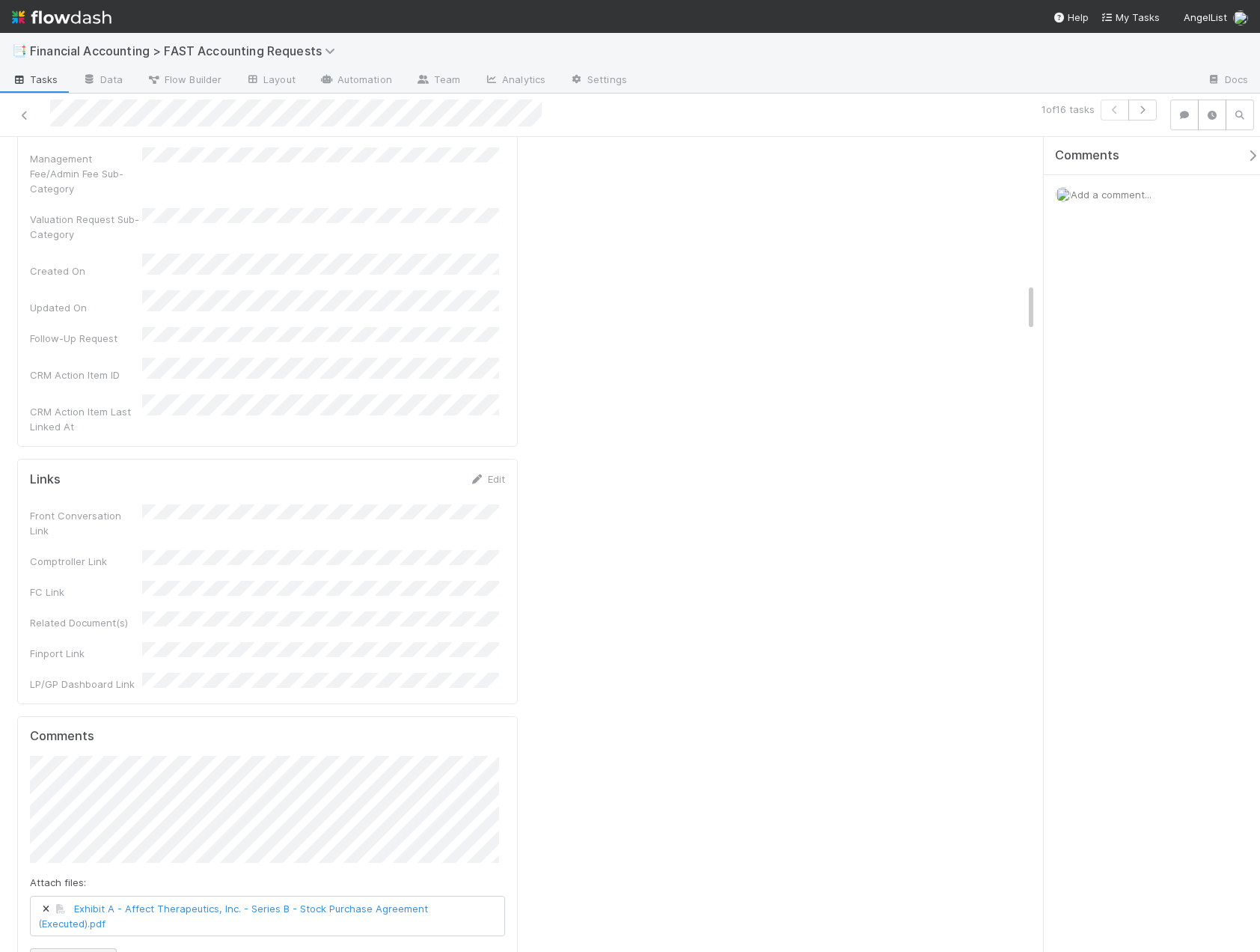 The height and width of the screenshot is (952, 1260). What do you see at coordinates (35, 79) in the screenshot?
I see `span: Tasks` at bounding box center [35, 79].